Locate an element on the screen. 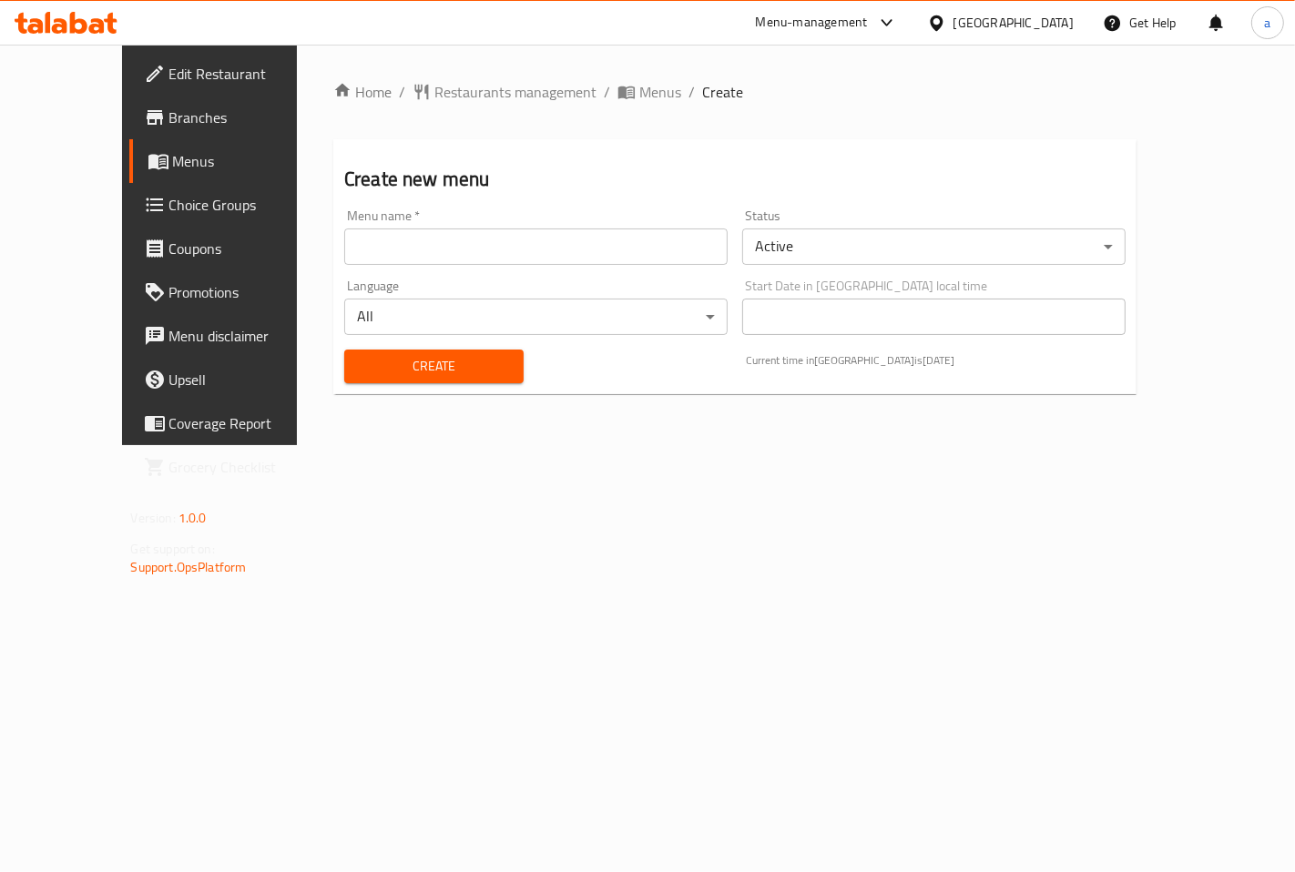  a: Home is located at coordinates (362, 92).